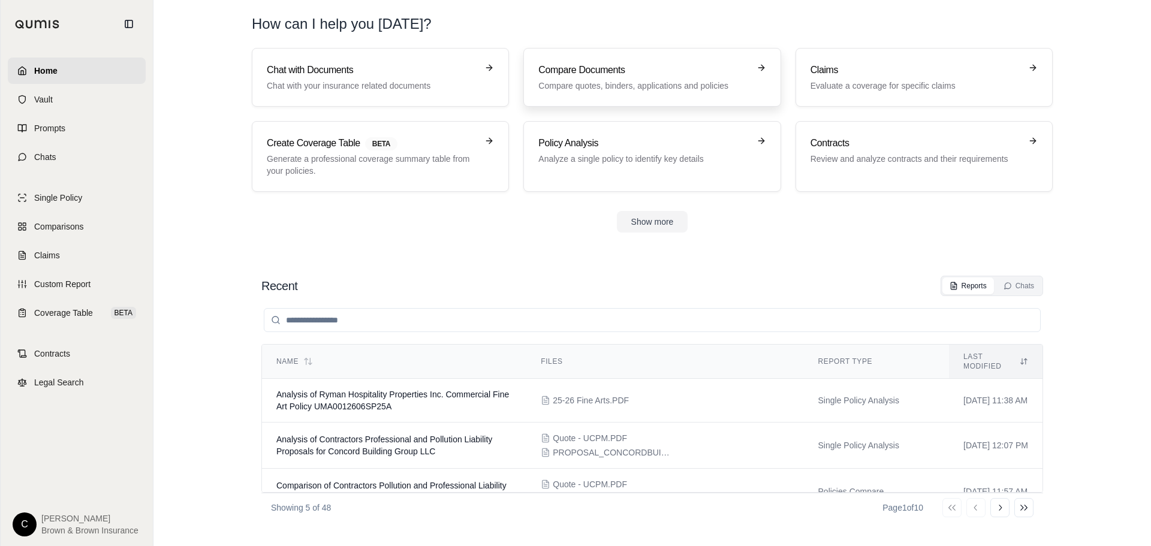  Describe the element at coordinates (968, 286) in the screenshot. I see `button: Reports` at that location.